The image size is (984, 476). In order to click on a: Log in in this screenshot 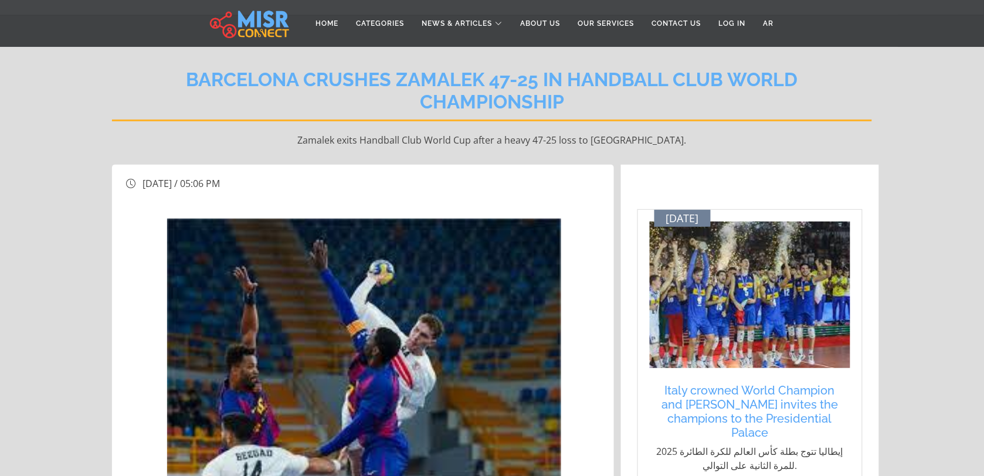, I will do `click(733, 23)`.